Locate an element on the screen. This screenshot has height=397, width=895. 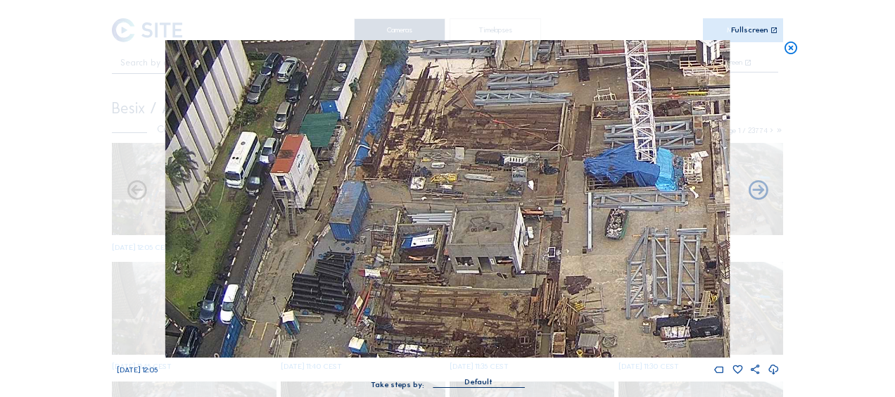
div: Fullscreen is located at coordinates (749, 30).